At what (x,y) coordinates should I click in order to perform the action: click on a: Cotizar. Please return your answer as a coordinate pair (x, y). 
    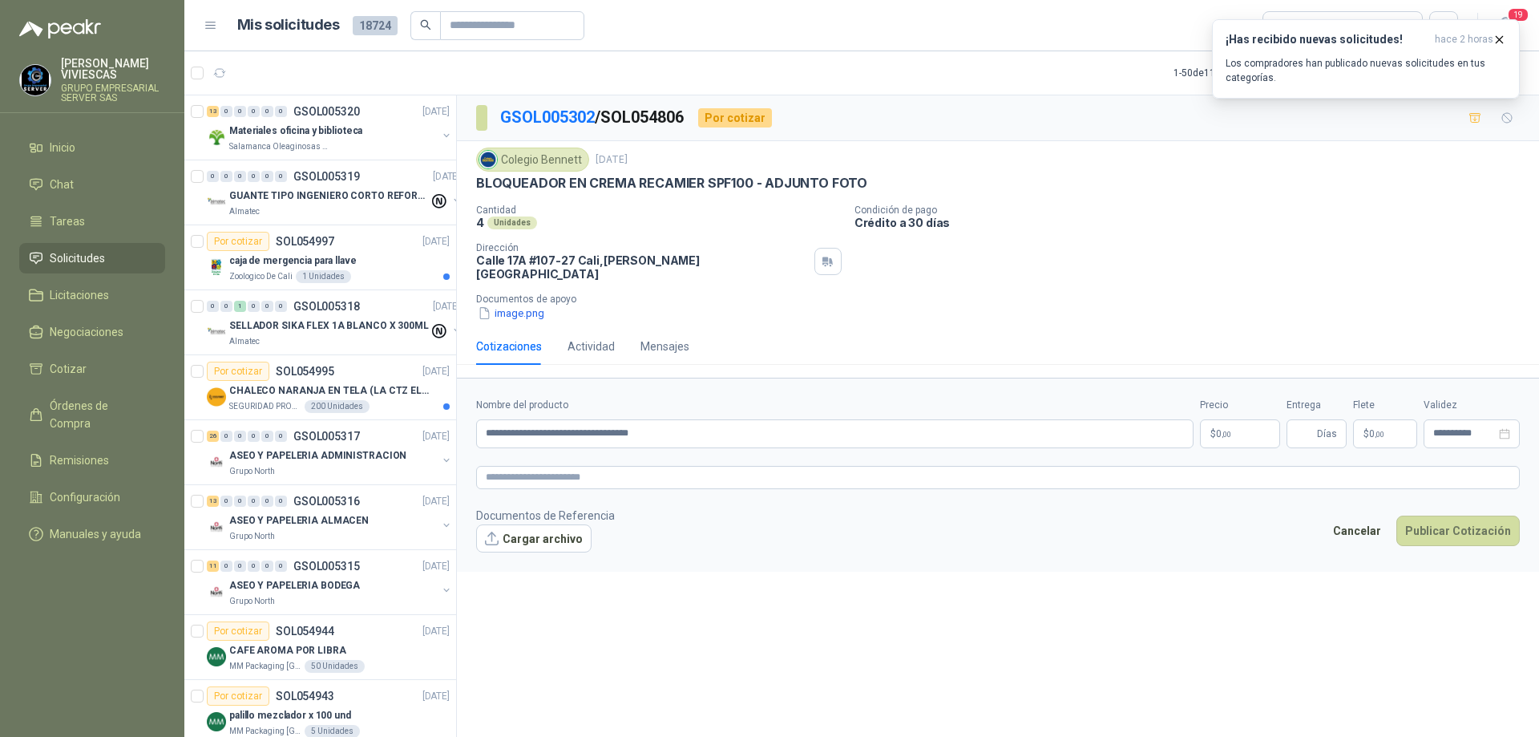
    Looking at the image, I should click on (92, 369).